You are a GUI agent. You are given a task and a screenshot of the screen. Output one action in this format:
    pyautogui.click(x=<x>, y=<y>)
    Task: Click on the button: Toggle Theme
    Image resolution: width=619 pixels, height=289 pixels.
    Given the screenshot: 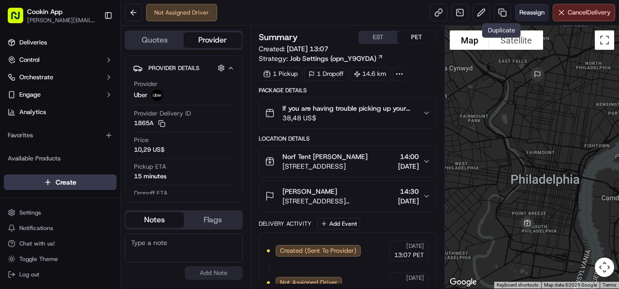 What is the action you would take?
    pyautogui.click(x=60, y=259)
    